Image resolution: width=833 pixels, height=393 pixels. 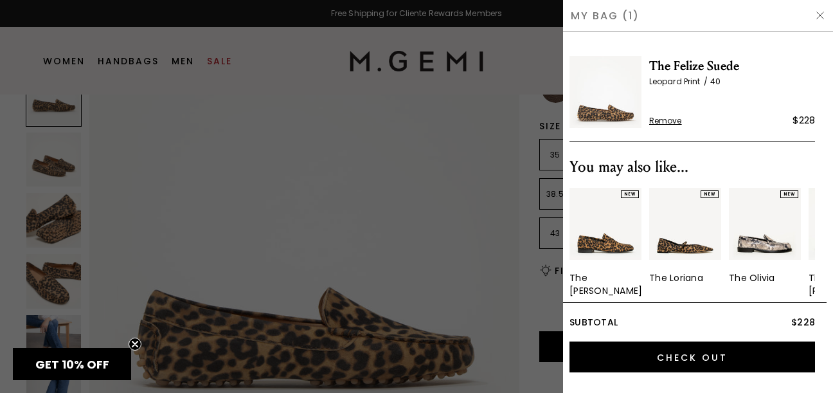 What do you see at coordinates (685, 236) in the screenshot?
I see `a: NEWThe Loriana` at bounding box center [685, 236].